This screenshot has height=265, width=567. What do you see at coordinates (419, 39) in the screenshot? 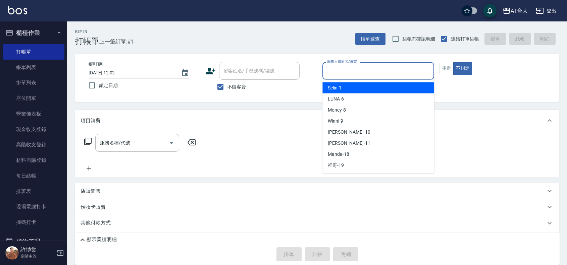
I see `span: 結帳前確認明細` at bounding box center [419, 39].